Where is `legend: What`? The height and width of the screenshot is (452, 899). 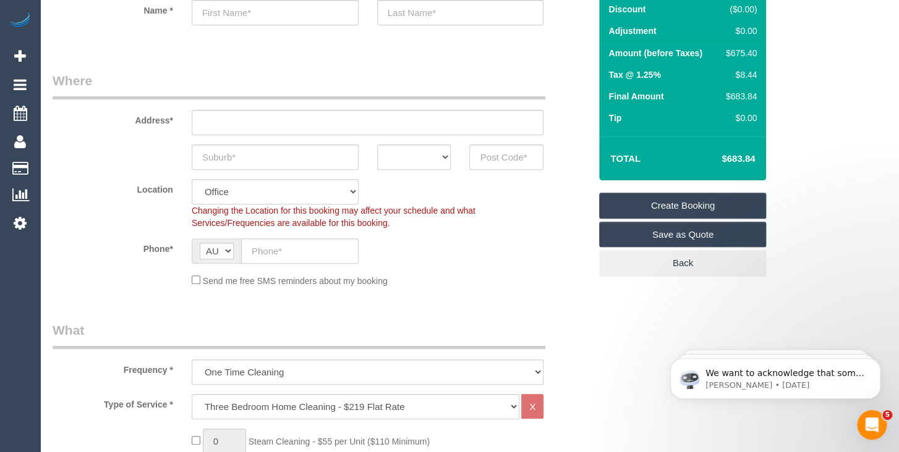
legend: What is located at coordinates (299, 335).